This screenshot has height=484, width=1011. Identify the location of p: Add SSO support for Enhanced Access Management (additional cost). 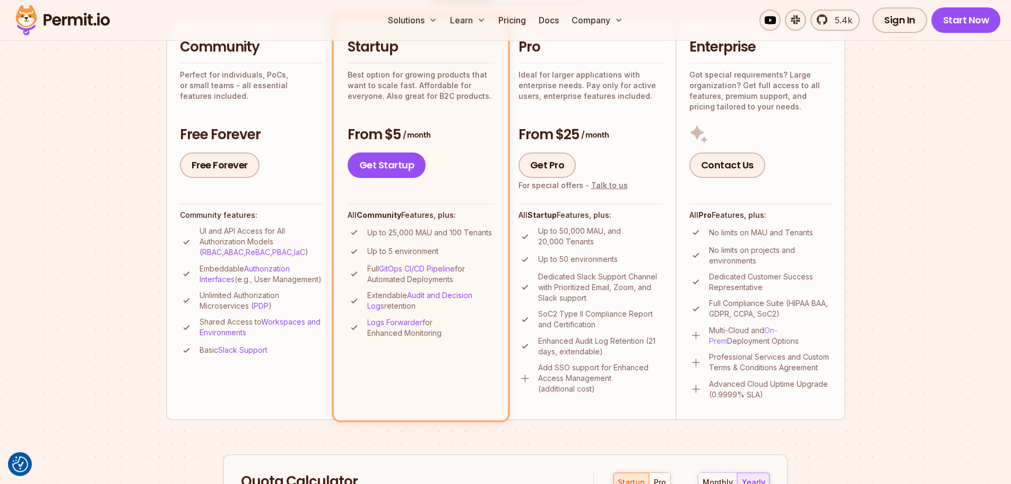
(601, 378).